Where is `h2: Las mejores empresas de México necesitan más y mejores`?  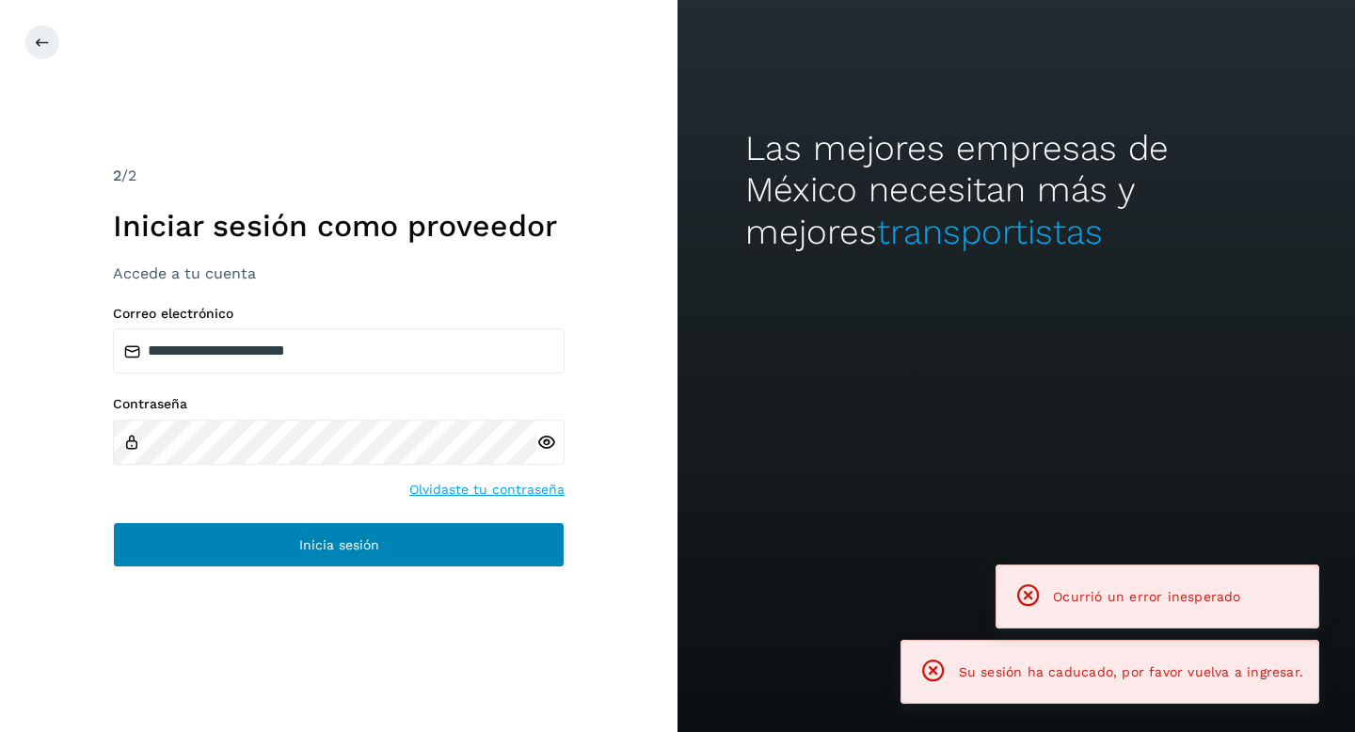
h2: Las mejores empresas de México necesitan más y mejores is located at coordinates (1016, 190).